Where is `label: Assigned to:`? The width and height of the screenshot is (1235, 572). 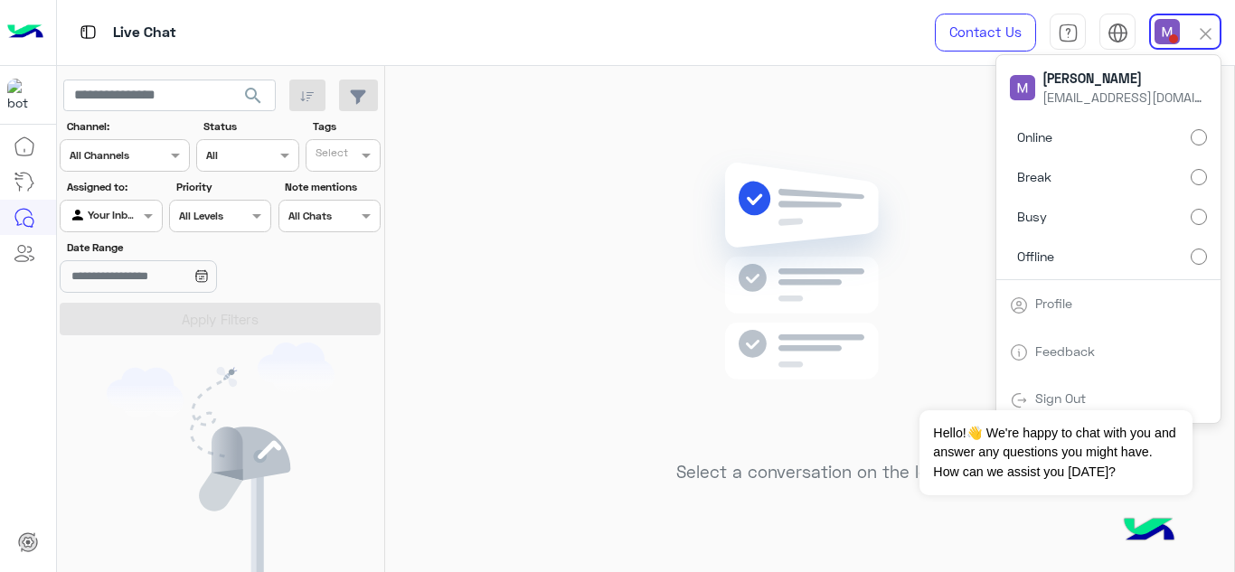 label: Assigned to: is located at coordinates (113, 187).